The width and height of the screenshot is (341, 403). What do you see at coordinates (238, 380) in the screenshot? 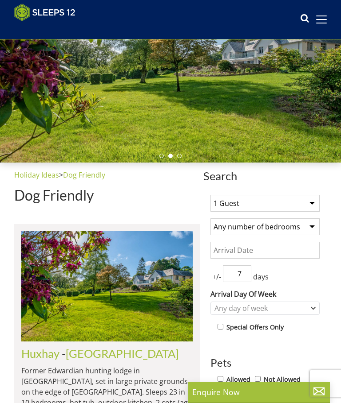
I see `label: Allowed` at bounding box center [238, 380].